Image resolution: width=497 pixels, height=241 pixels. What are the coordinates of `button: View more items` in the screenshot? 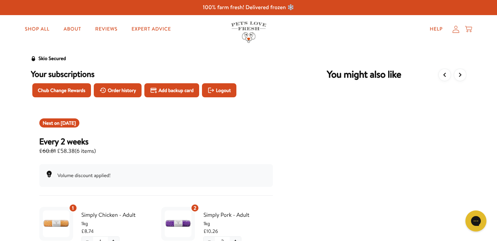 It's located at (460, 75).